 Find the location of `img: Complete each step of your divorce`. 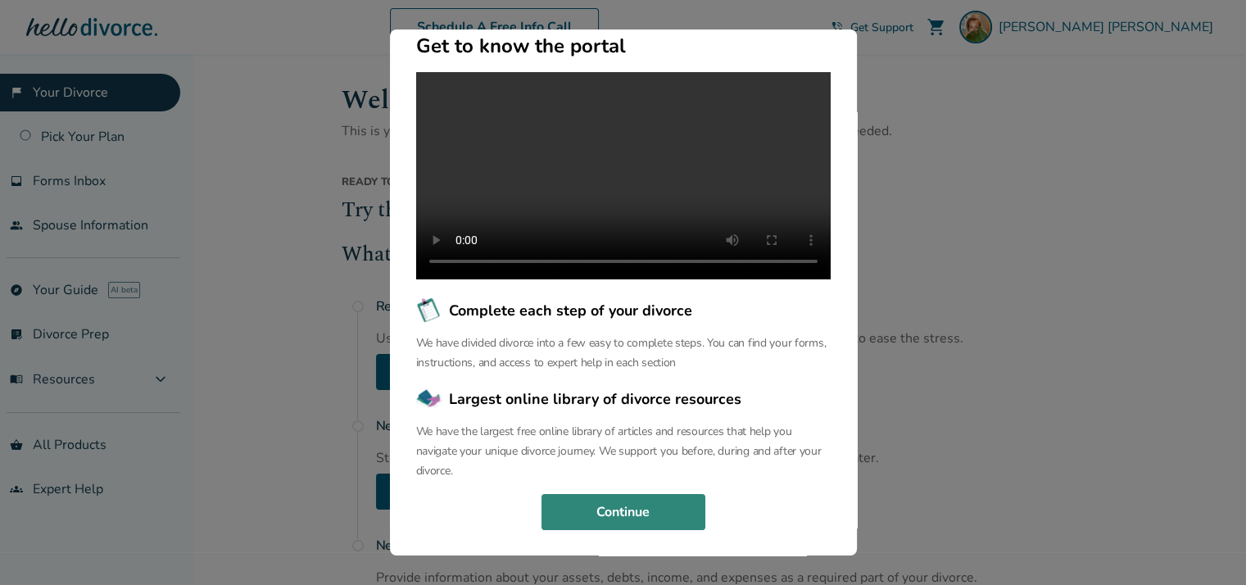

img: Complete each step of your divorce is located at coordinates (429, 310).